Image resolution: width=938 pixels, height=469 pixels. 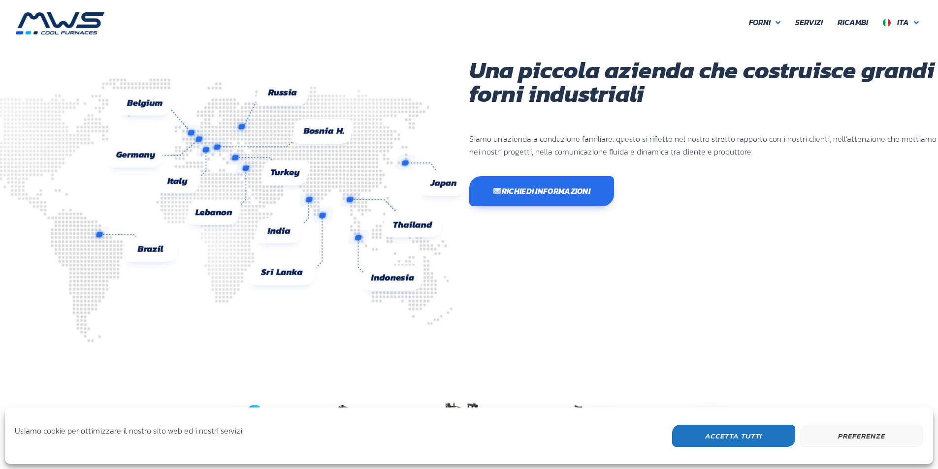 I want to click on a: Forni, so click(x=765, y=23).